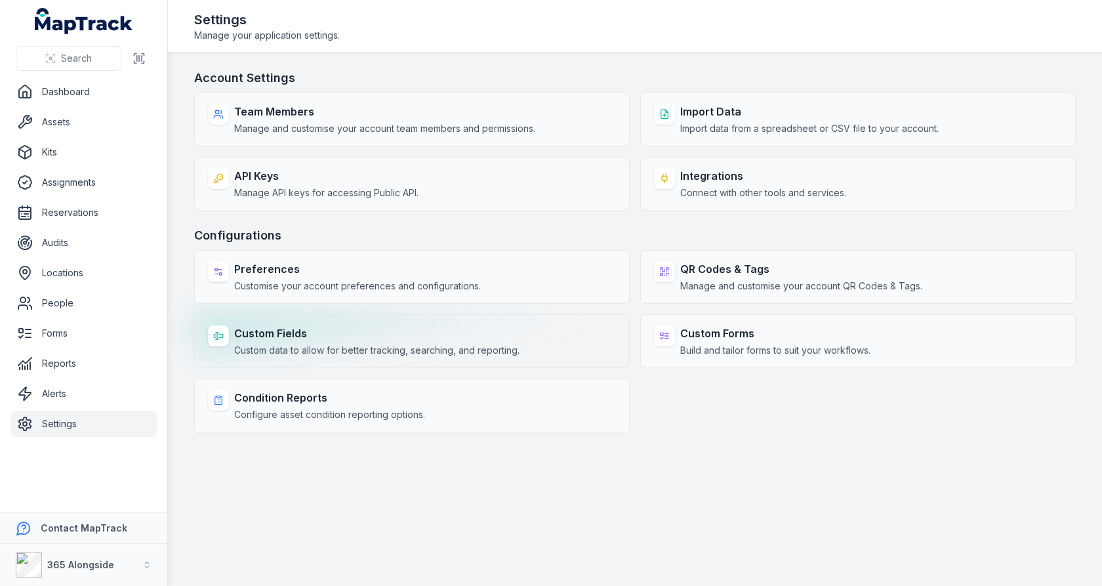 The width and height of the screenshot is (1102, 586). I want to click on a: Kits, so click(83, 152).